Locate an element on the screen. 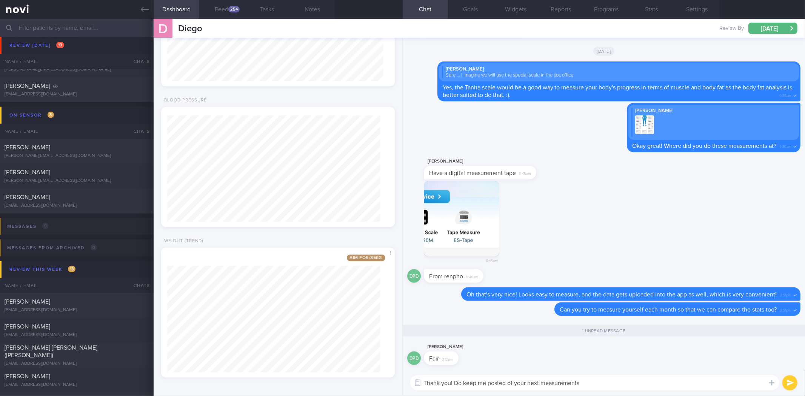  div: Review this week is located at coordinates (42, 270).